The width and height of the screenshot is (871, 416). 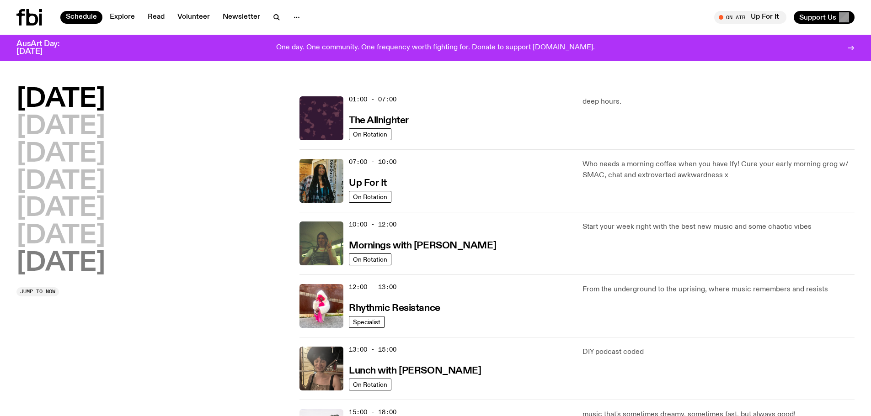 What do you see at coordinates (718, 170) in the screenshot?
I see `p: Who needs a morning coffee when you have Ify! Cure your early morning grog w/ SMAC, chat and extr...` at bounding box center [718, 170].